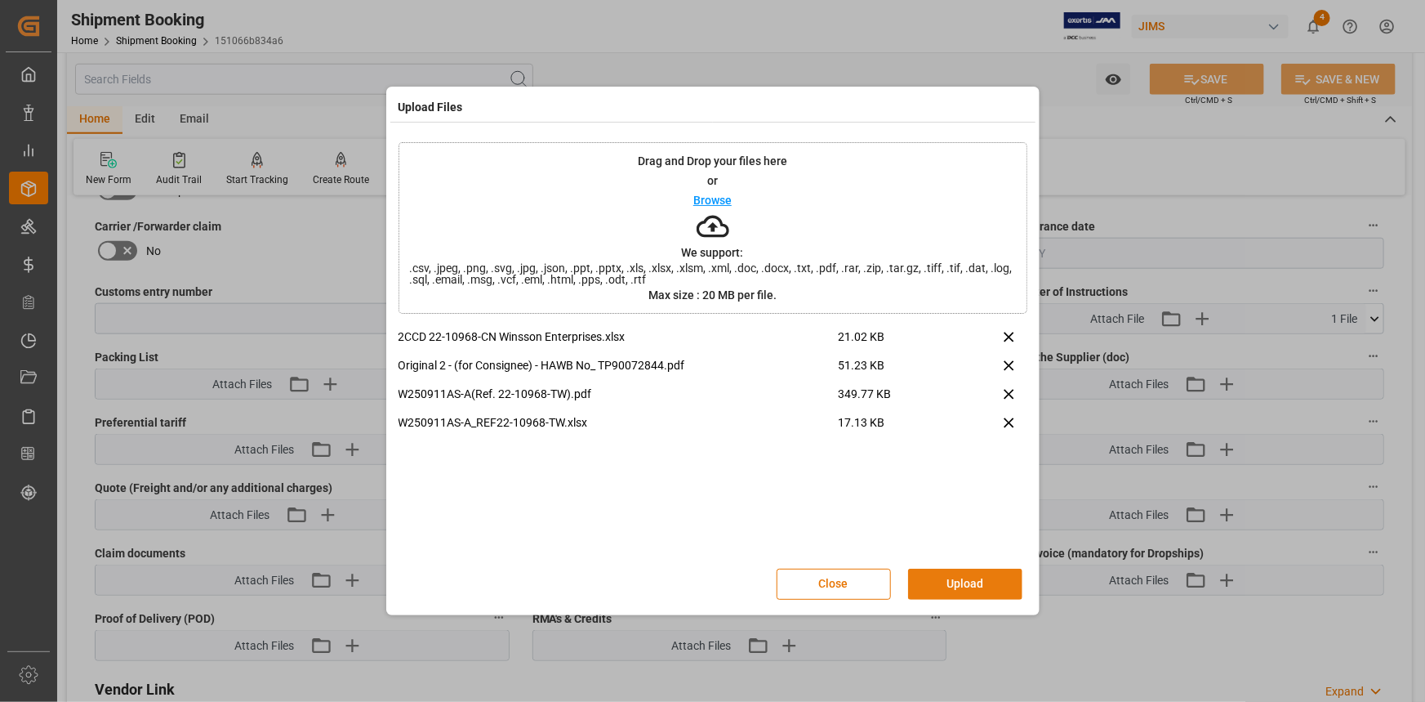 Image resolution: width=1425 pixels, height=702 pixels. Describe the element at coordinates (894, 399) in the screenshot. I see `span: 349.77 KB` at that location.